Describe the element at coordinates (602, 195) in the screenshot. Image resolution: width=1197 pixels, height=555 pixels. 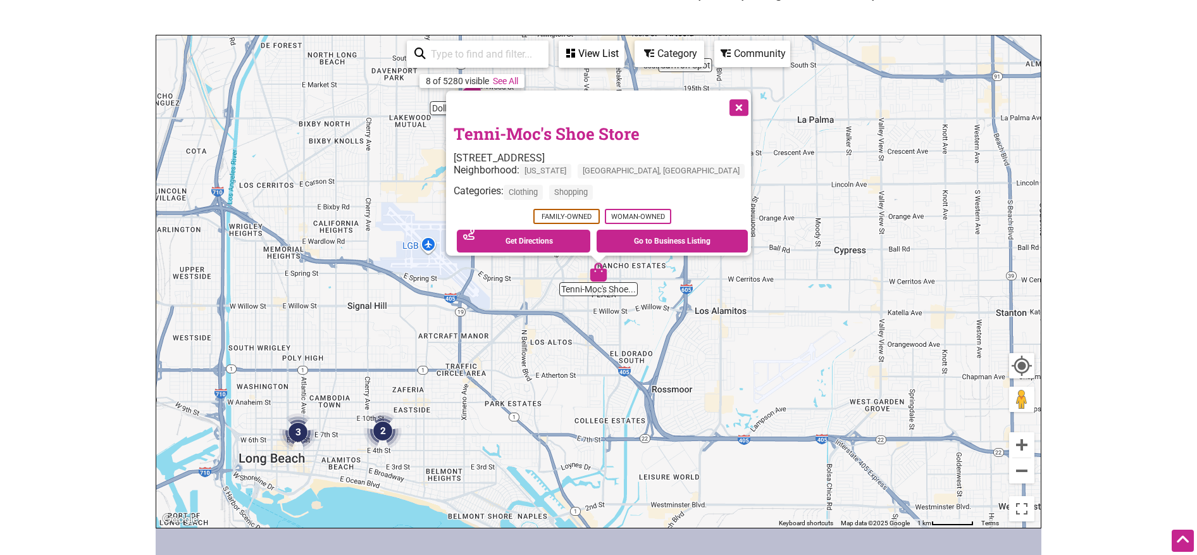
I see `div: Categories:` at that location.